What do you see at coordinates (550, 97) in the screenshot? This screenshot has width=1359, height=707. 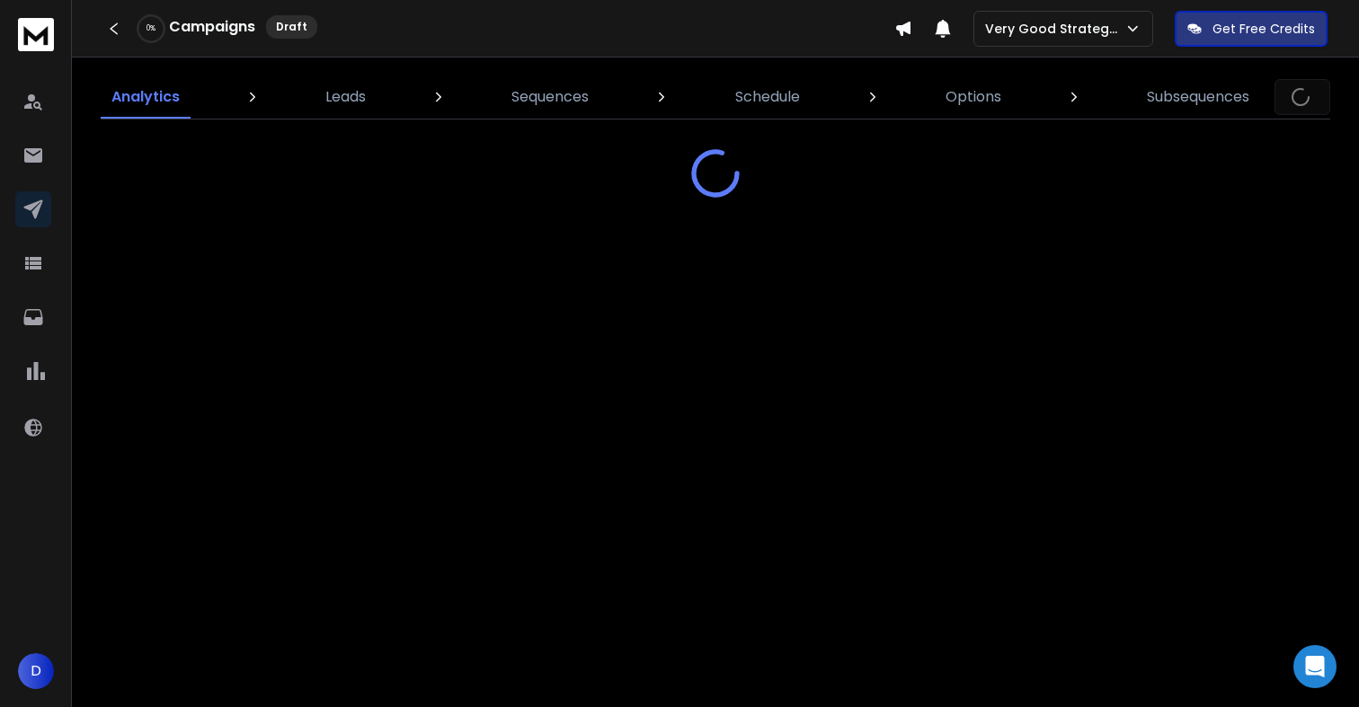 I see `p: Sequences` at bounding box center [550, 97].